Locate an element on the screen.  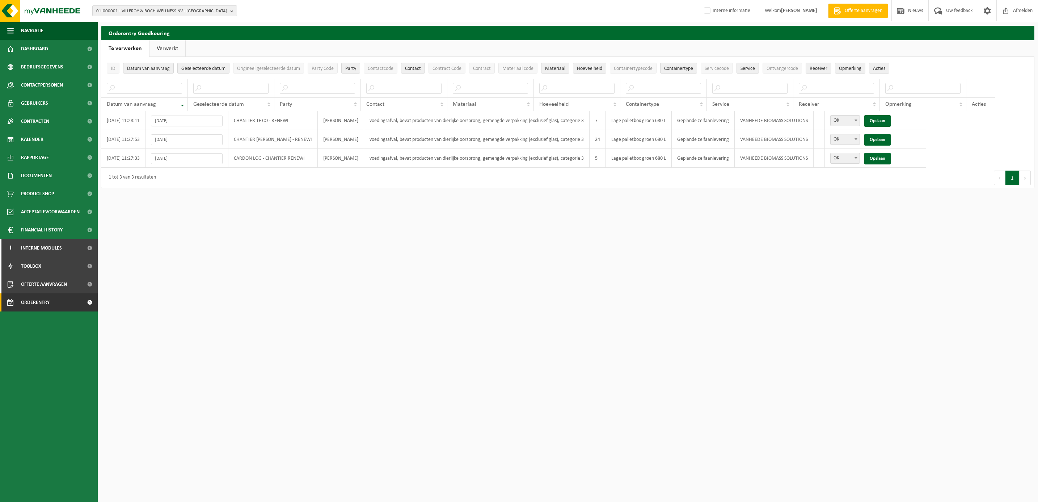
h2: Orderentry Goedkeuring is located at coordinates (568, 33).